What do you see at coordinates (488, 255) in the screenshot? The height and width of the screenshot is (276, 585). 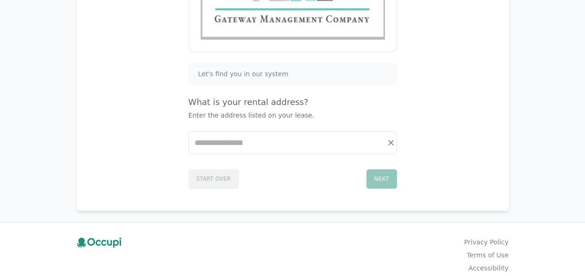 I see `a: Terms of Use` at bounding box center [488, 255].